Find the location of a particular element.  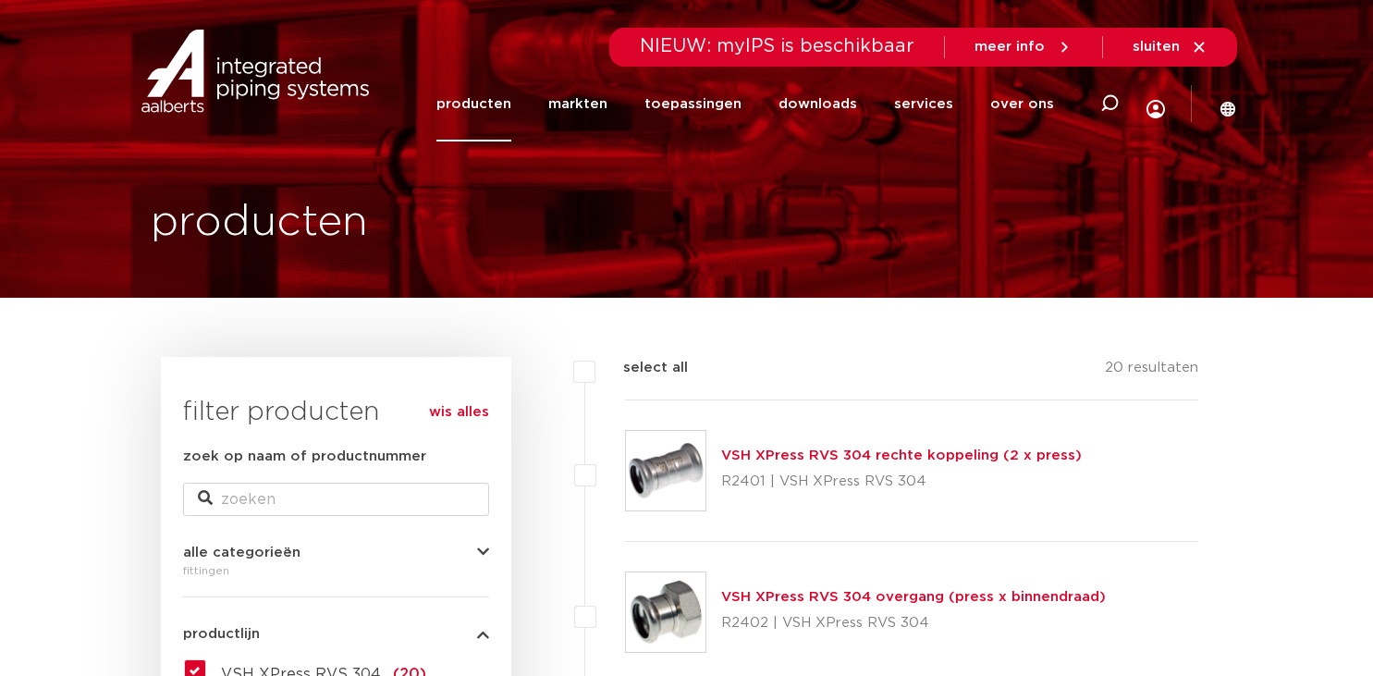

label: zoek op naam of productnummer is located at coordinates (304, 457).